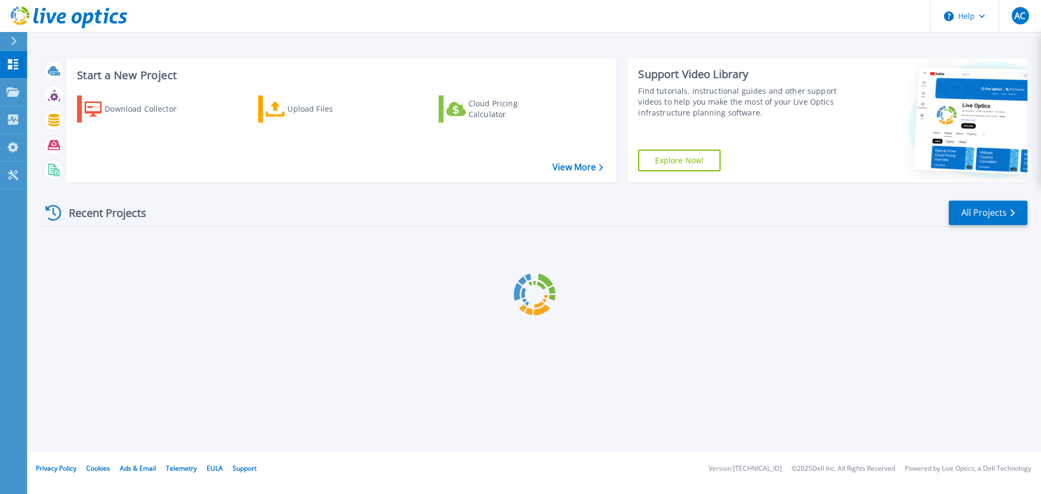 This screenshot has height=494, width=1041. Describe the element at coordinates (244, 468) in the screenshot. I see `a: Support` at that location.